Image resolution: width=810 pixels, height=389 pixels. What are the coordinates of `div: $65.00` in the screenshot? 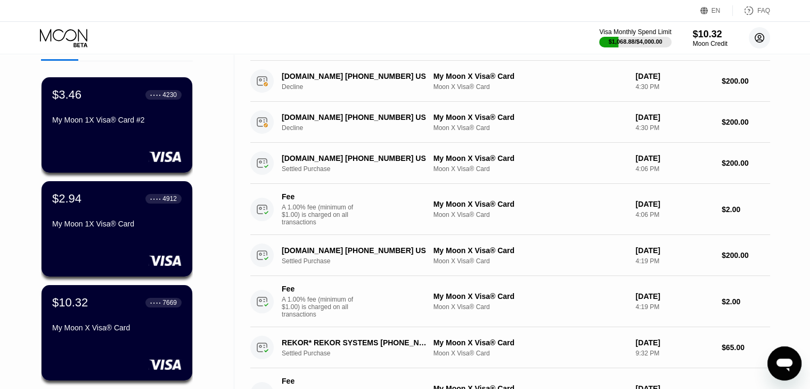 It's located at (745, 347).